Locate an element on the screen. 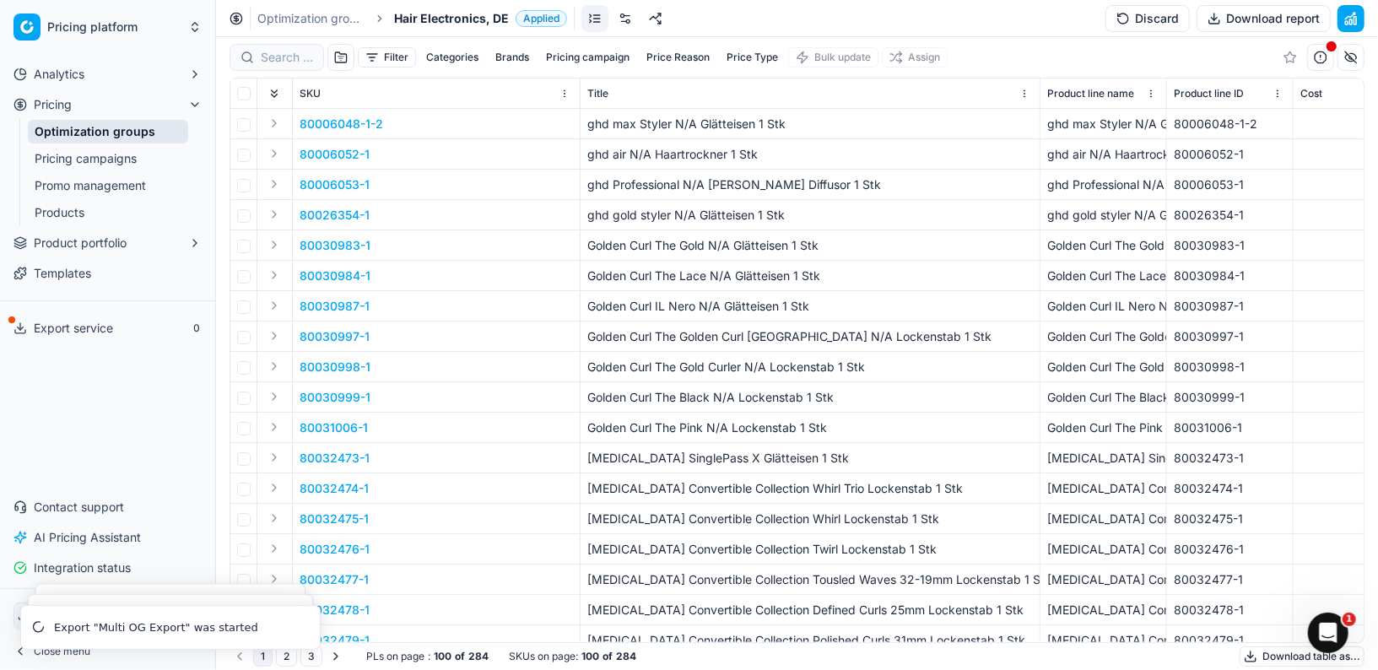  div: ghd gold styler N/A Glätteisen 1 Stk is located at coordinates (1103, 215).